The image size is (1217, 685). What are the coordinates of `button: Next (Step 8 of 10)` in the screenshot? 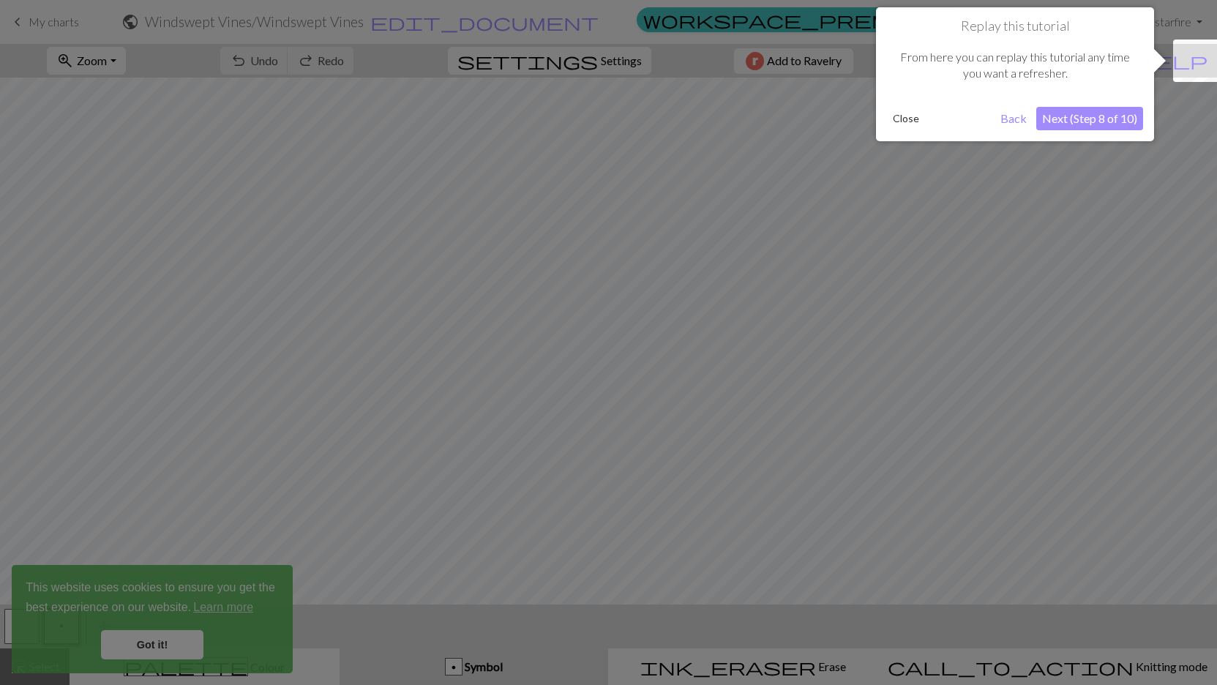 It's located at (1089, 119).